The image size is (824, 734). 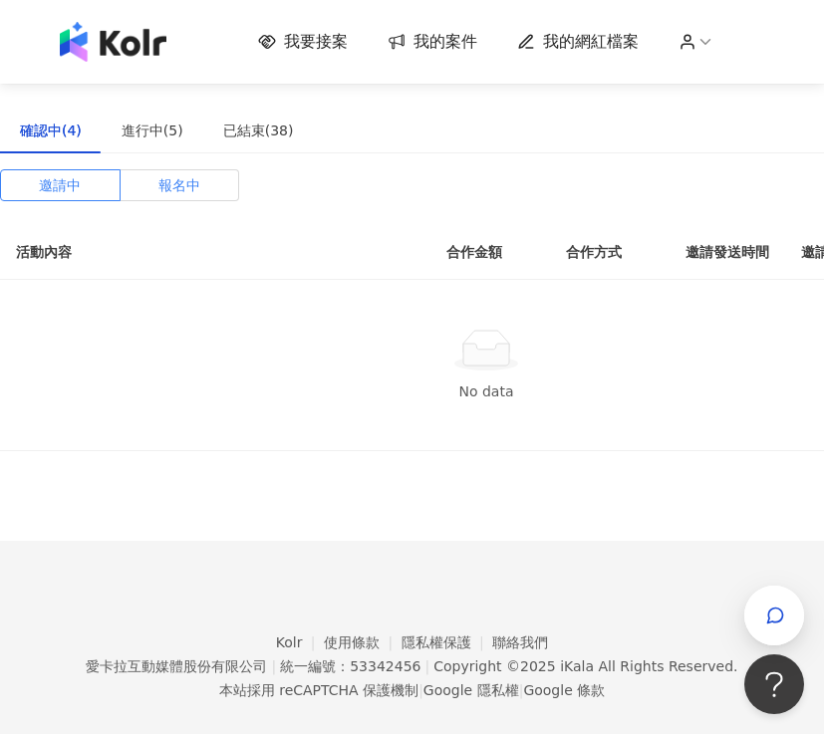 What do you see at coordinates (303, 42) in the screenshot?
I see `a: 我要接案` at bounding box center [303, 42].